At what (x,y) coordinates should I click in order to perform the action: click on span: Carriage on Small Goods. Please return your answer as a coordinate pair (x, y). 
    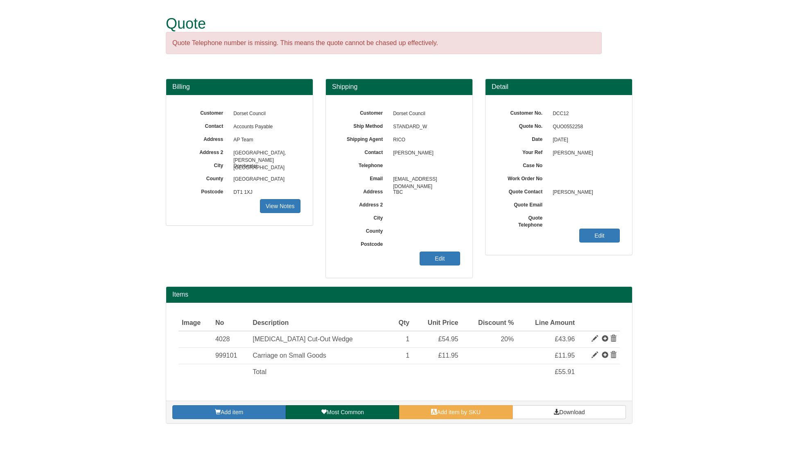
    Looking at the image, I should click on (290, 355).